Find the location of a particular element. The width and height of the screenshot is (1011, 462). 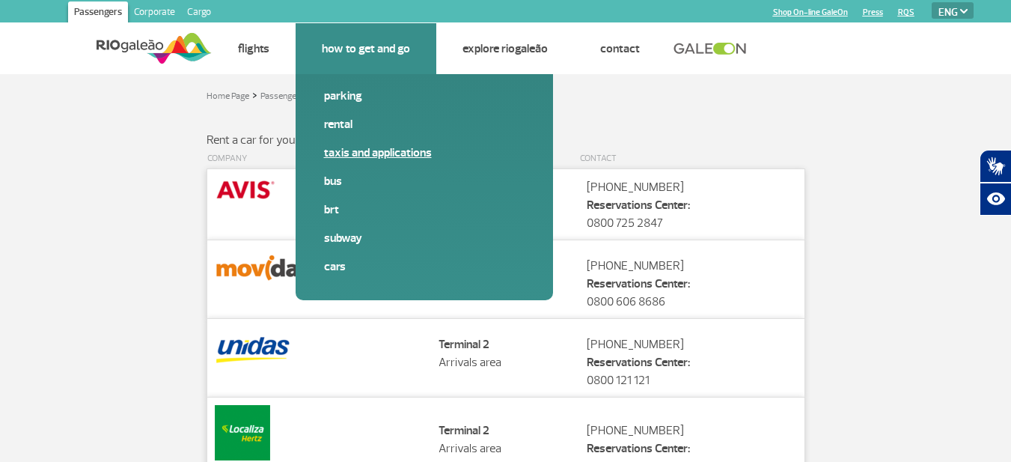

a: Shop On-line GaleOn is located at coordinates (811, 12).